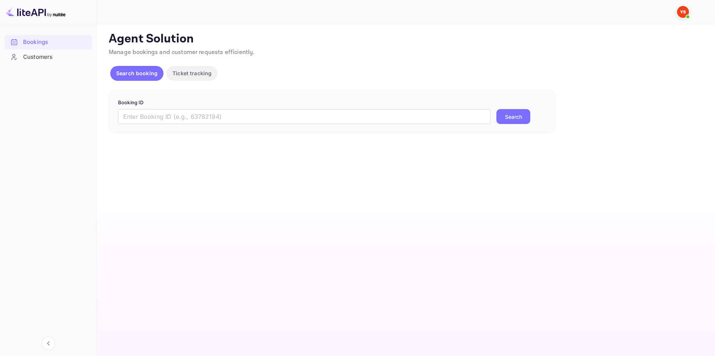  I want to click on button: Collapse navigation, so click(48, 343).